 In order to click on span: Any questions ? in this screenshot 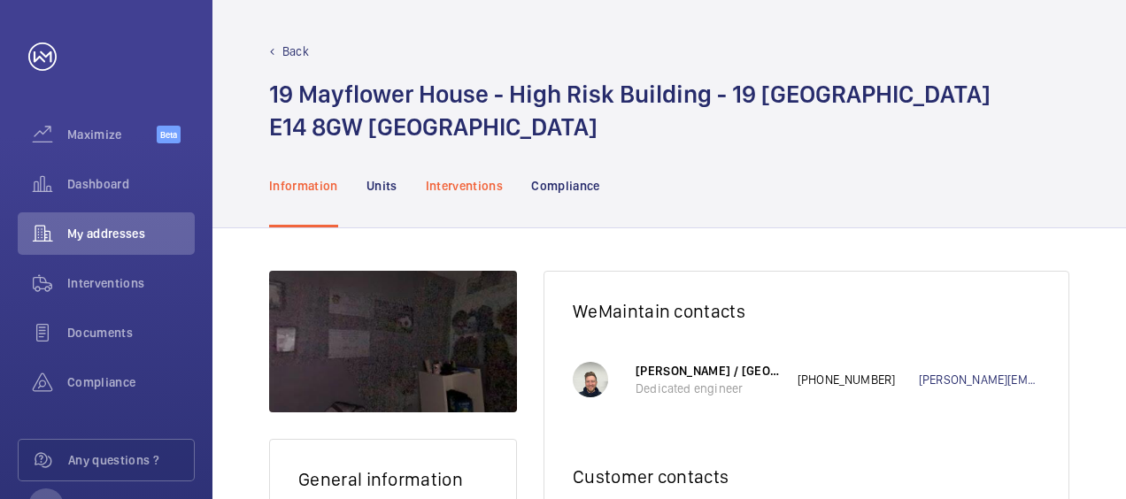, I will do `click(131, 460)`.